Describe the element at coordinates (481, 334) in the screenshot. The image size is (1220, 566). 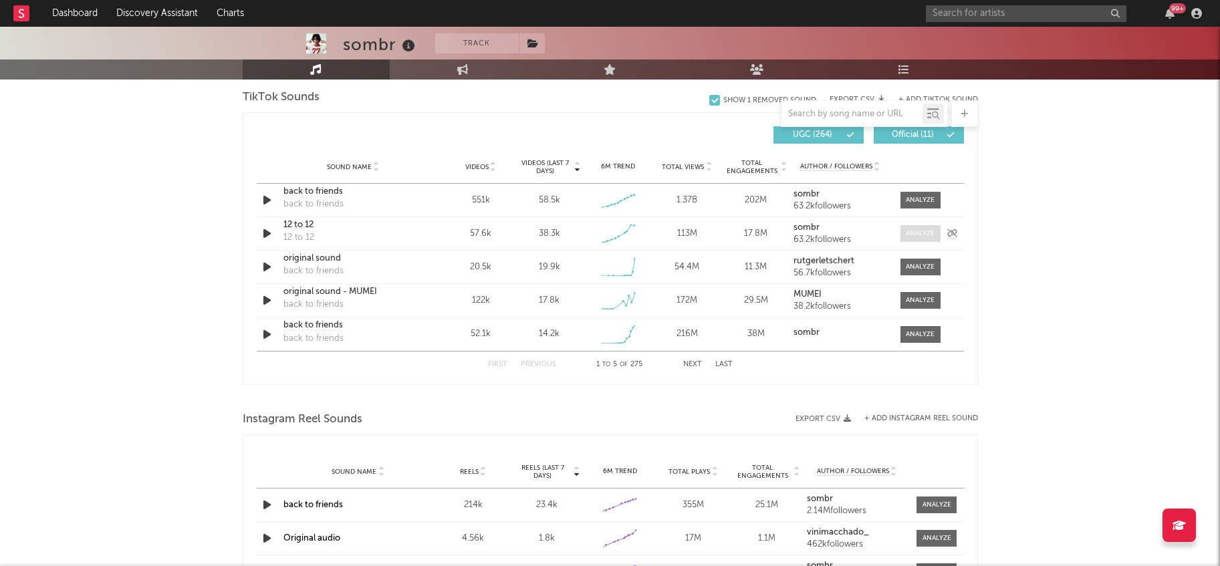
I see `div: 52.1k` at that location.